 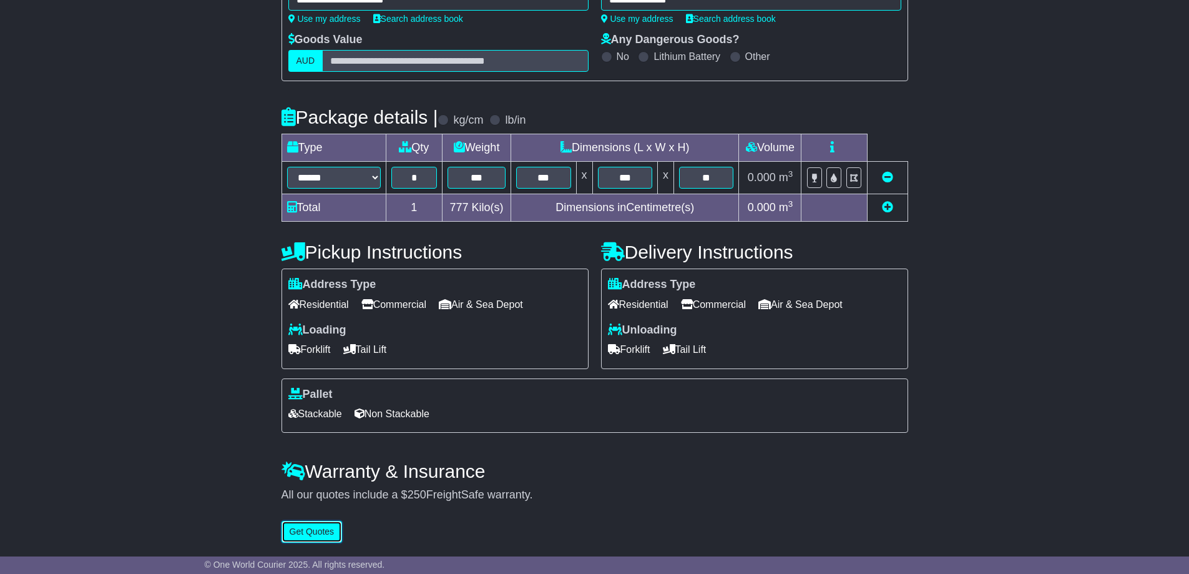 What do you see at coordinates (392, 413) in the screenshot?
I see `span: Non Stackable` at bounding box center [392, 413].